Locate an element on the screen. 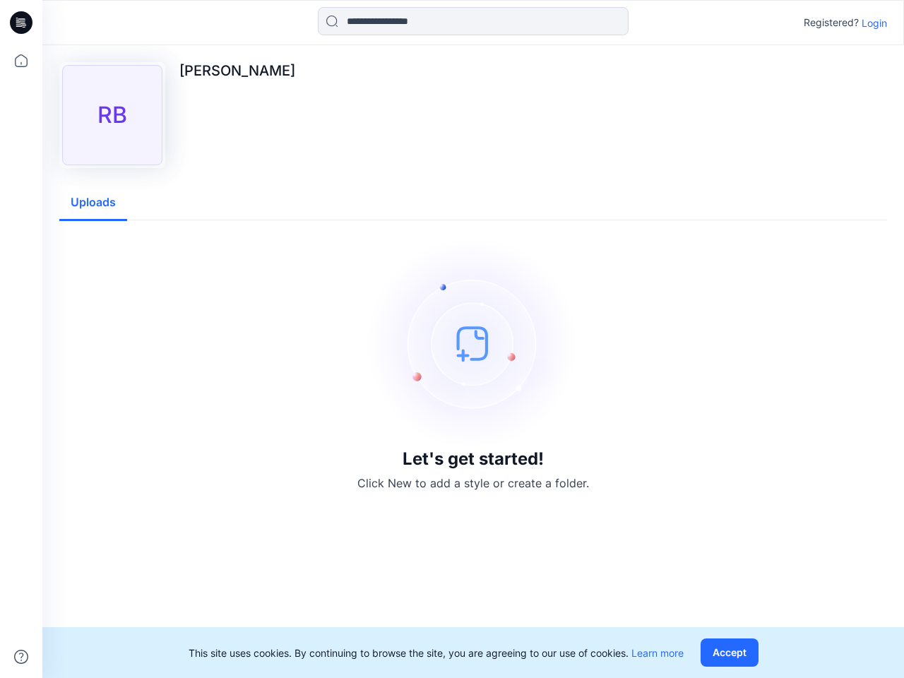 This screenshot has height=678, width=904. p: This site uses cookies. By continuing to browse the site, you are agreeing to our use of cookies. is located at coordinates (436, 652).